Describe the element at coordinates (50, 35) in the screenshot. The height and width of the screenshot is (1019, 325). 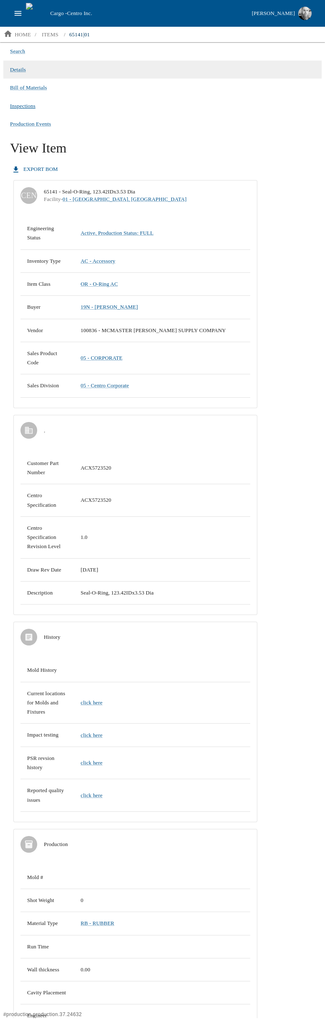
I see `p: items` at that location.